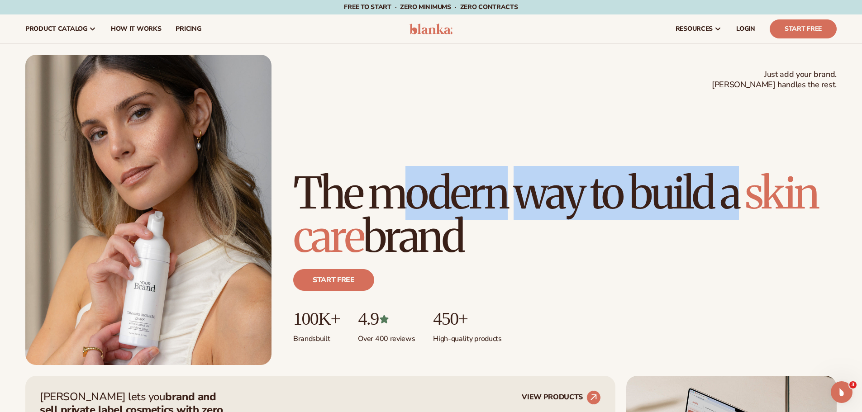  I want to click on p: Brands built, so click(316, 336).